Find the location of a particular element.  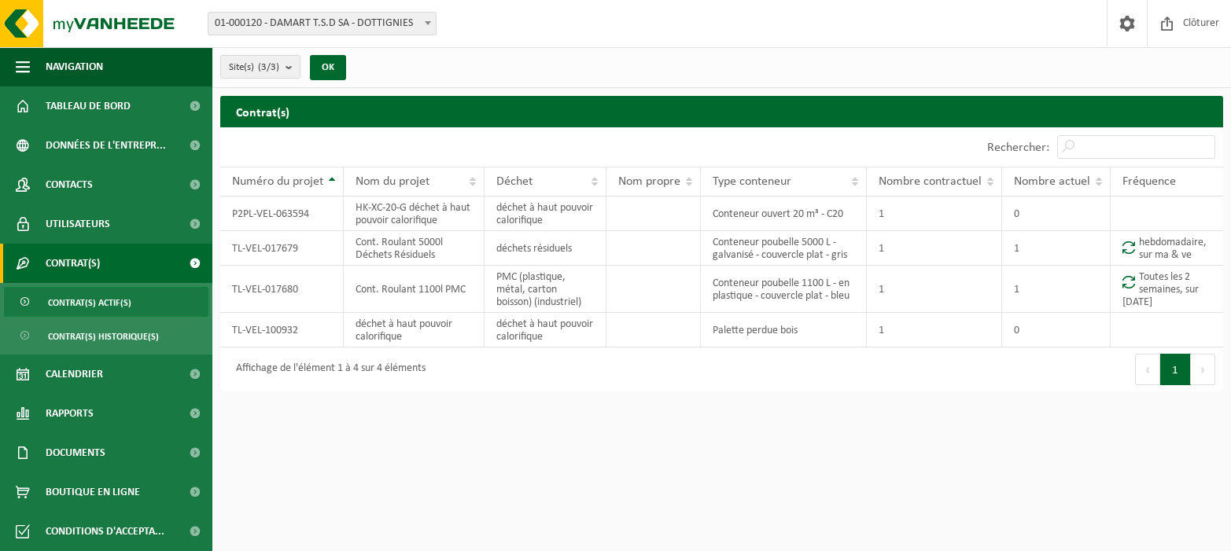

count: (3/3) is located at coordinates (268, 67).